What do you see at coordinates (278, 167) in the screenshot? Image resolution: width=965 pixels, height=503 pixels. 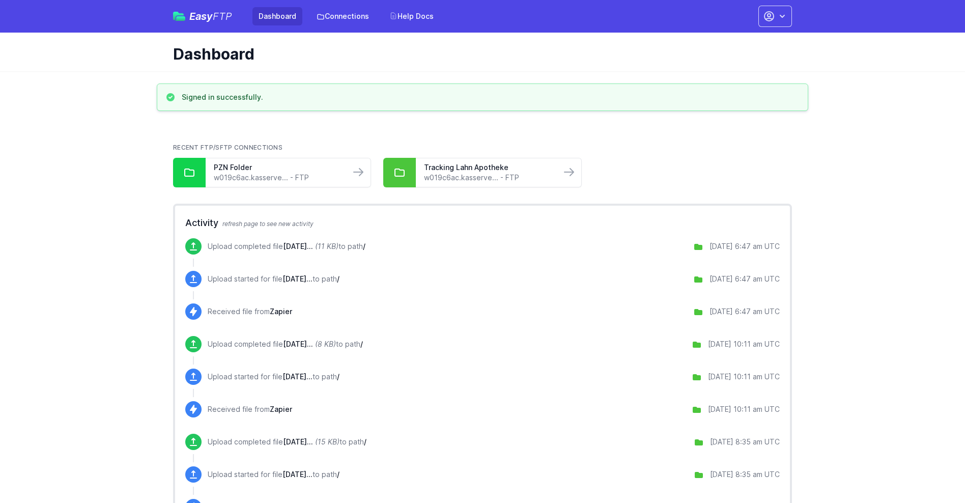 I see `a: PZN Folder` at bounding box center [278, 167].